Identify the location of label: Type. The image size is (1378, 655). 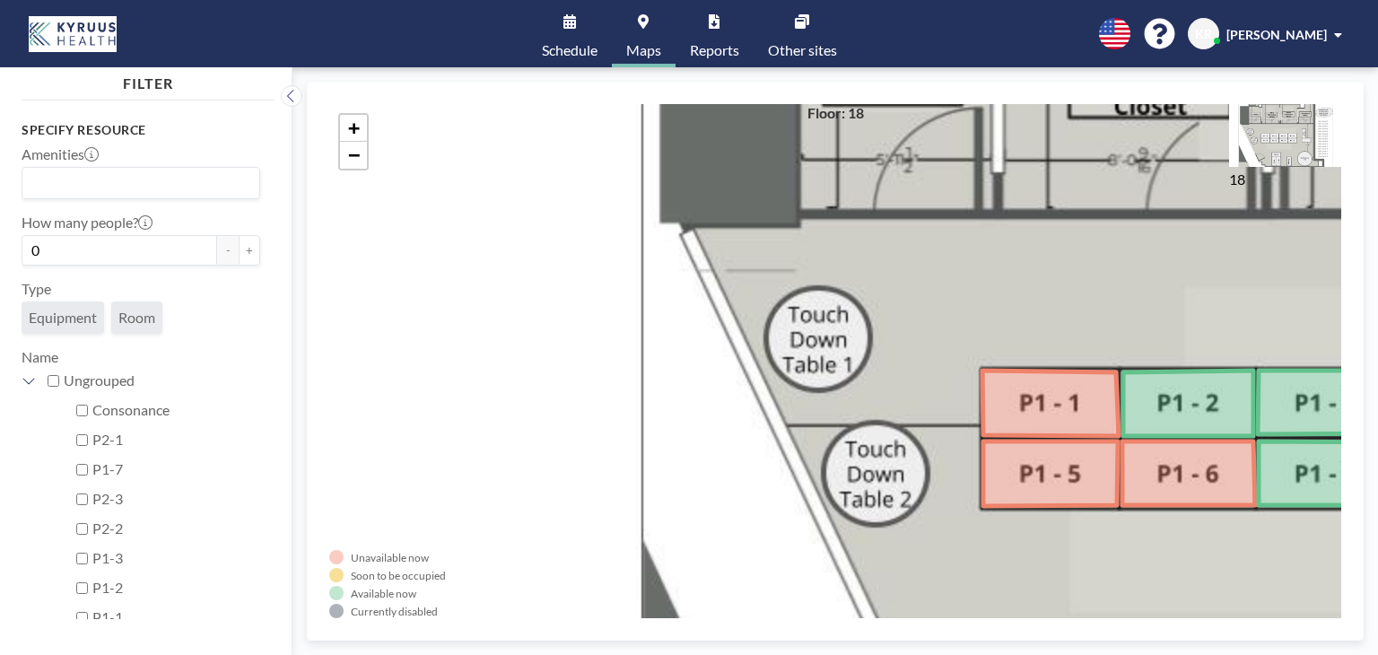
(36, 289).